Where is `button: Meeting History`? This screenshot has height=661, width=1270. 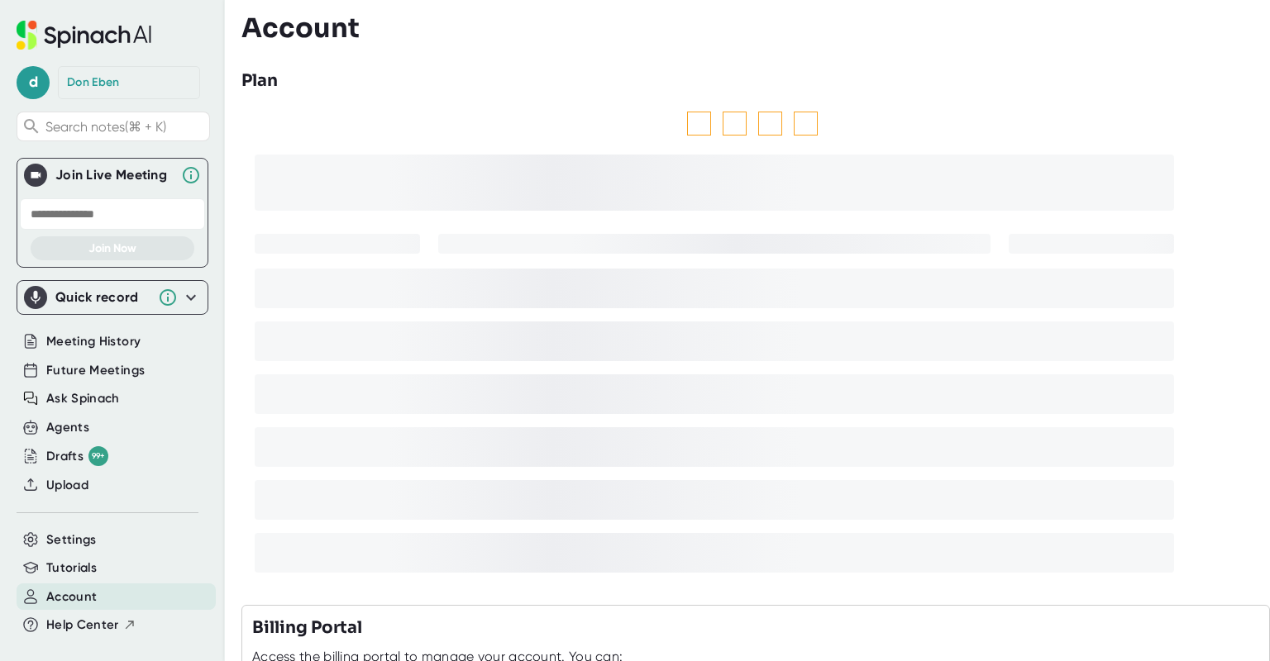 button: Meeting History is located at coordinates (93, 341).